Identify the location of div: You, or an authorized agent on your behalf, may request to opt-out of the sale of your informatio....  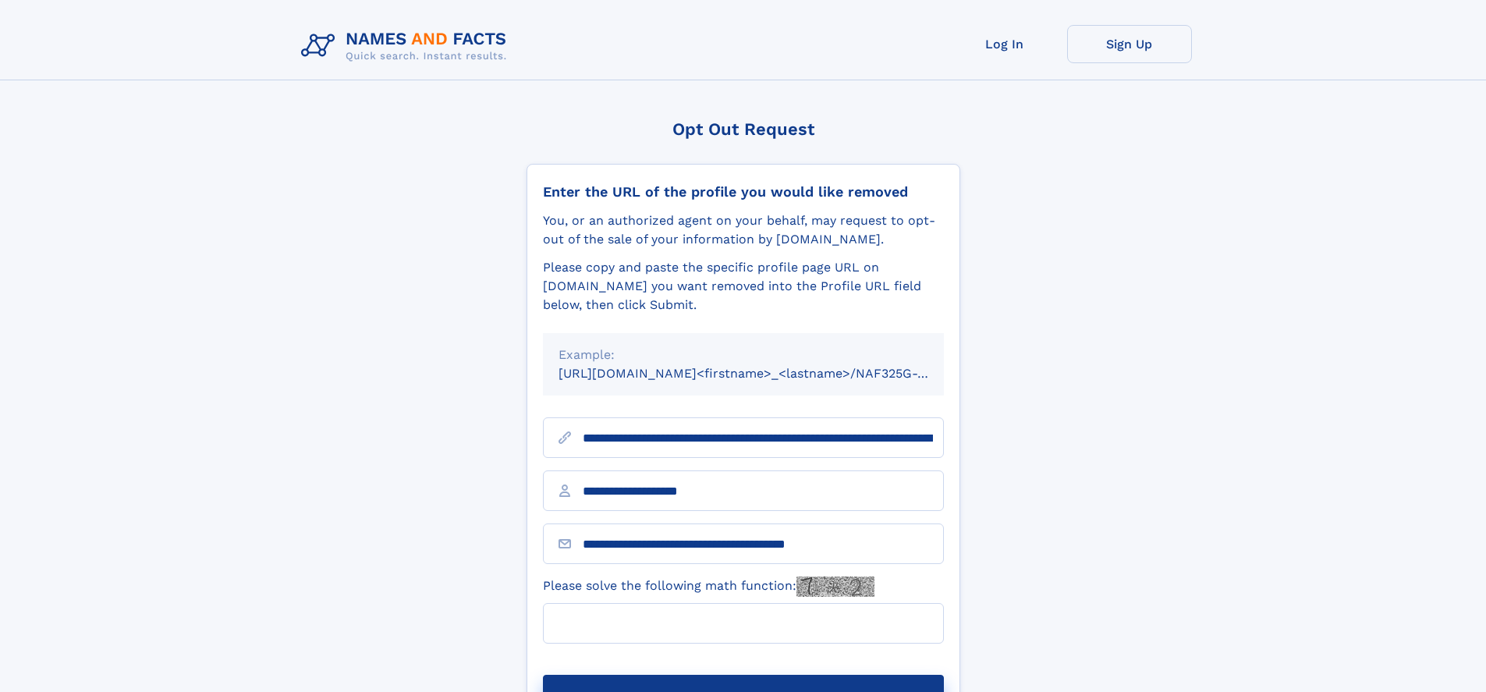
(743, 230).